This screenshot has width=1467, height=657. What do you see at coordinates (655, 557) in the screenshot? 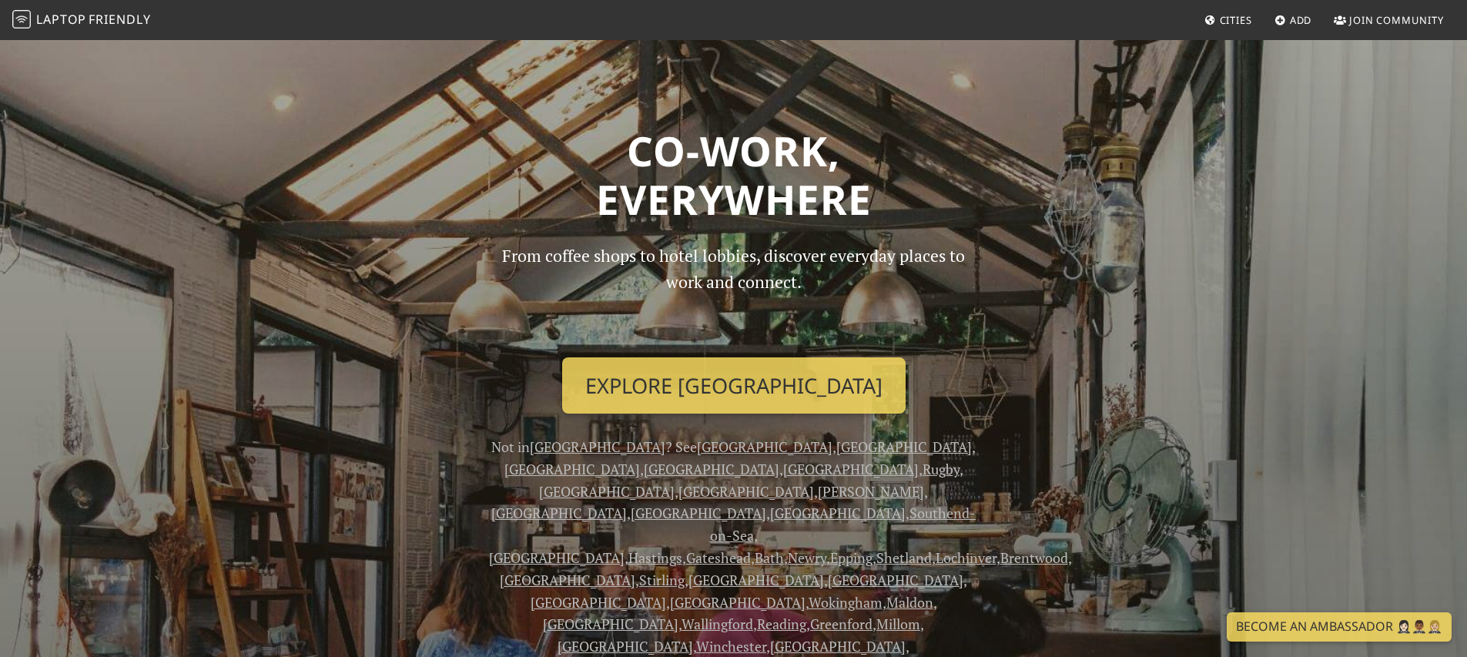
I see `a: Hastings` at bounding box center [655, 557].